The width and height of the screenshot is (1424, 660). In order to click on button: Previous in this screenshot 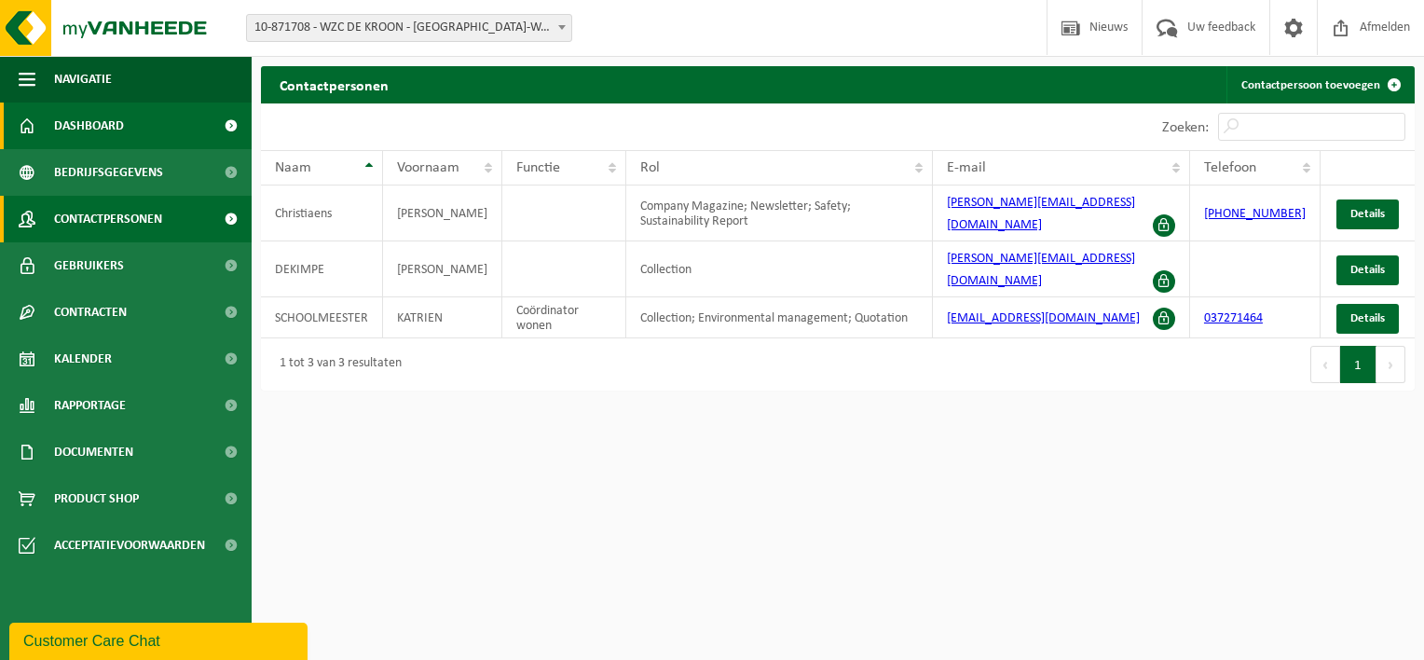, I will do `click(1325, 364)`.